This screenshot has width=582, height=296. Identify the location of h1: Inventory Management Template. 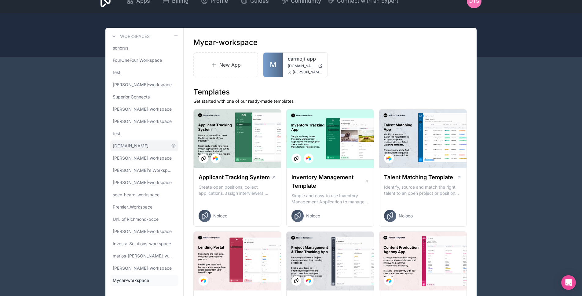
(328, 181).